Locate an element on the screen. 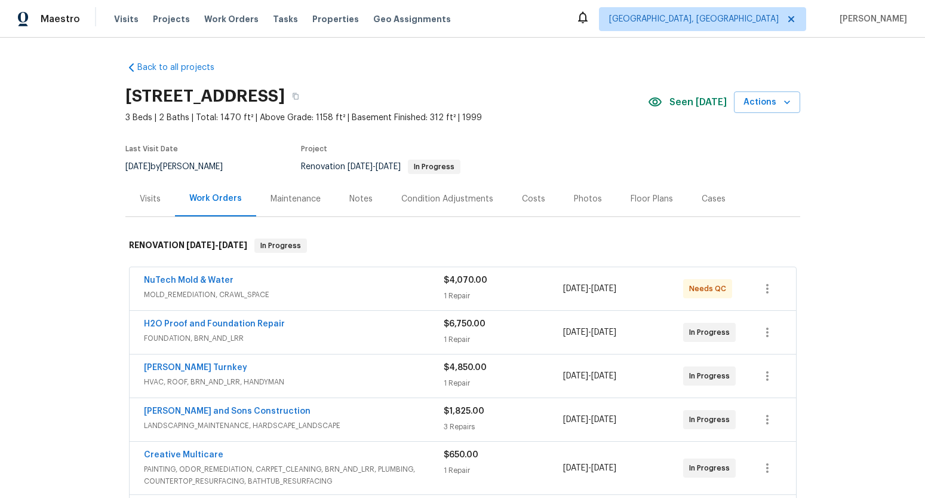  span: Project is located at coordinates (314, 149).